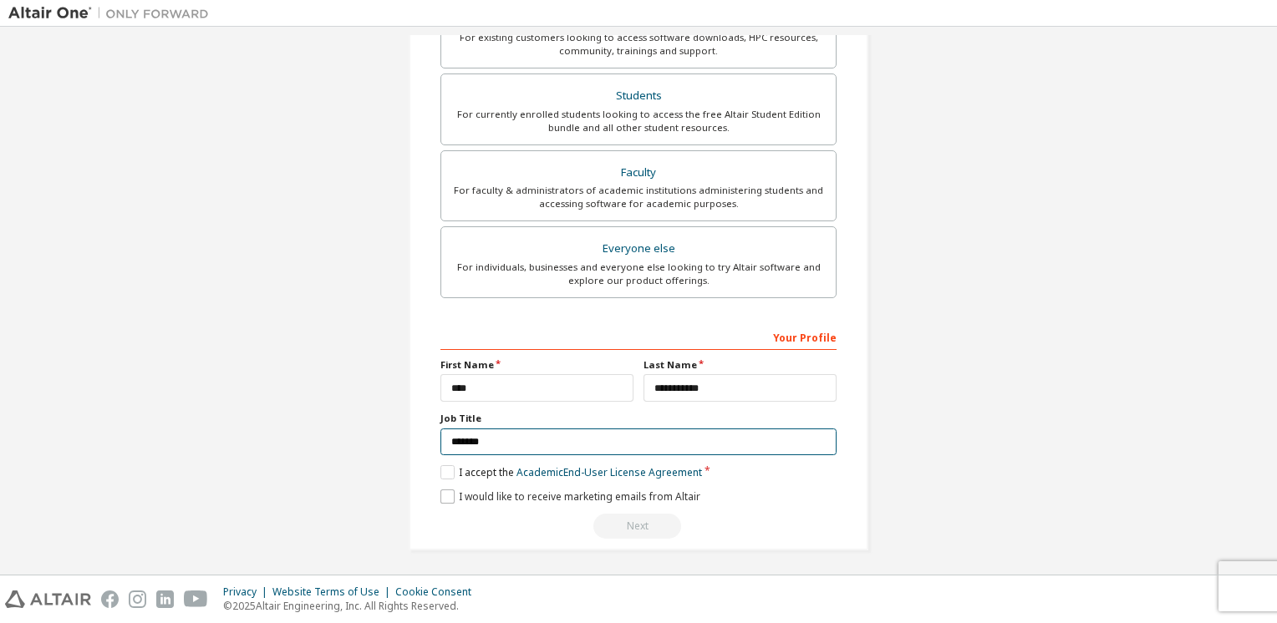 The image size is (1277, 623). What do you see at coordinates (638, 121) in the screenshot?
I see `div: For currently enrolled students looking to access the free Altair Student Edition bundle and all ...` at bounding box center [638, 121].